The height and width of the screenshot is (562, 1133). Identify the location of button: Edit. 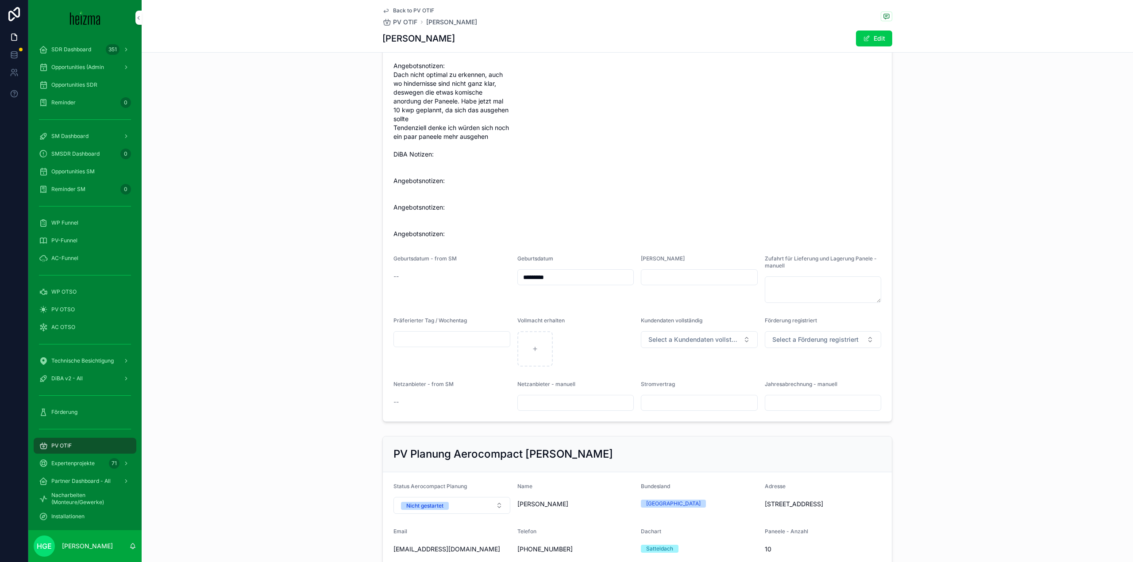
(874, 38).